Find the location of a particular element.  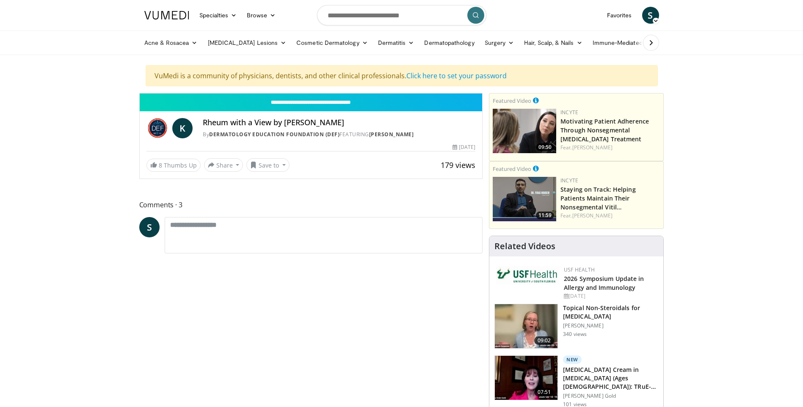

a: Dermatitis is located at coordinates (396, 43).